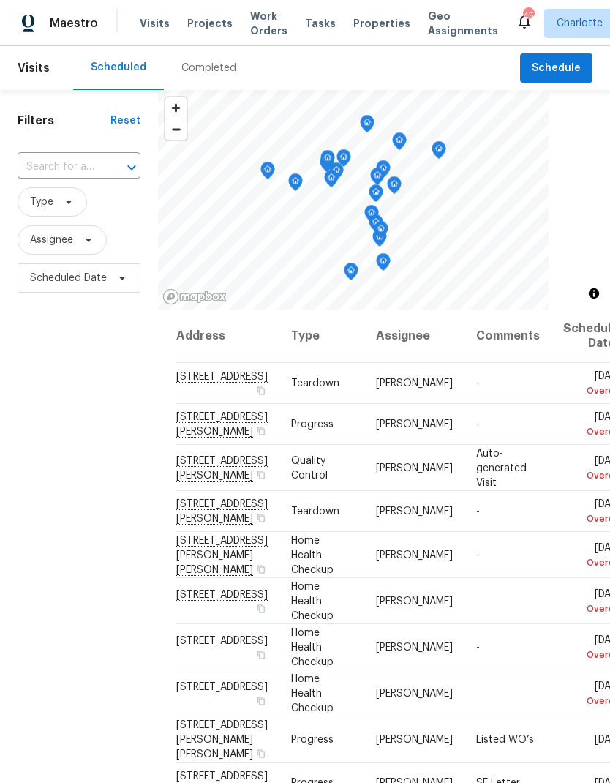 This screenshot has height=783, width=610. What do you see at coordinates (176, 129) in the screenshot?
I see `button: Zoom out` at bounding box center [176, 129].